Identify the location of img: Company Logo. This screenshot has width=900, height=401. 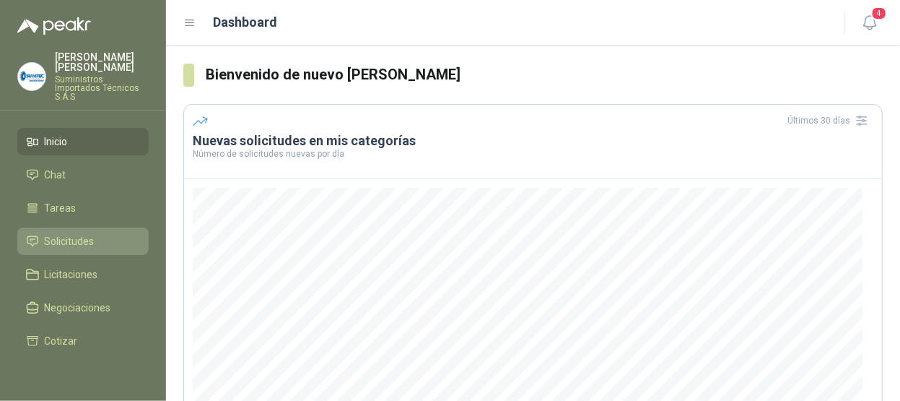
(32, 77).